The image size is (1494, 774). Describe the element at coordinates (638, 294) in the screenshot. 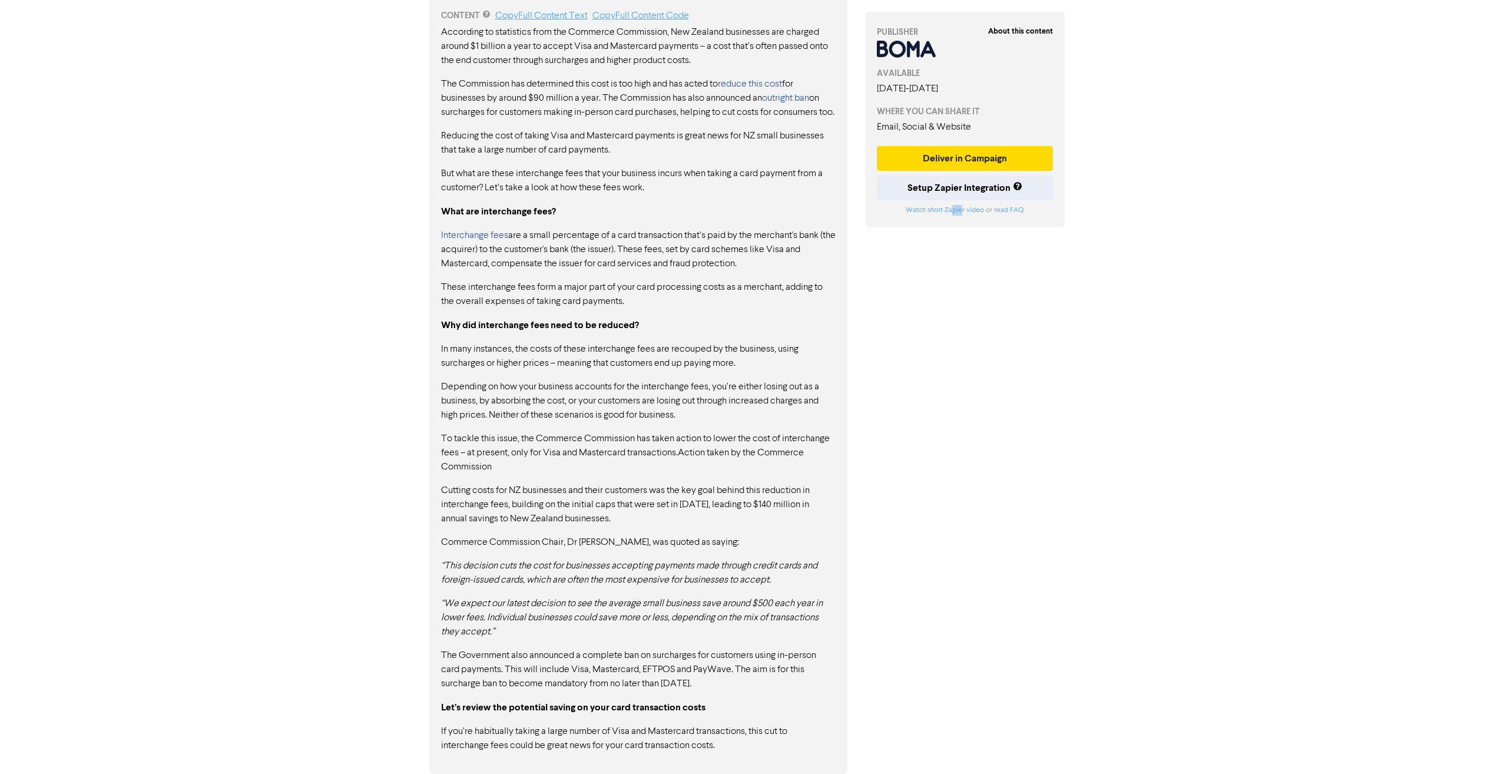

I see `p: These interchange fees form a major part of your card processing costs as a merchant, adding to t...` at that location.